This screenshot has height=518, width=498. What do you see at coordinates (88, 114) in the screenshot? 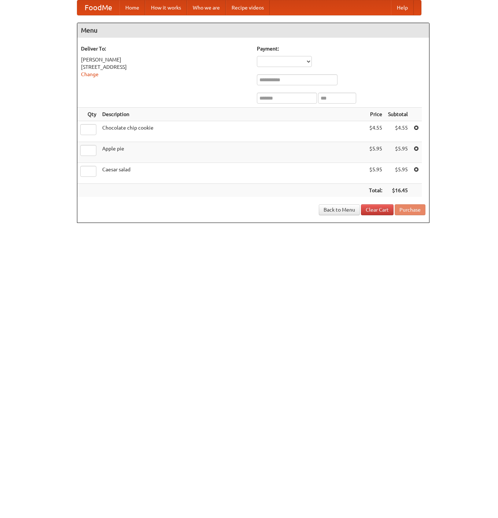
I see `th: Qty` at bounding box center [88, 114].